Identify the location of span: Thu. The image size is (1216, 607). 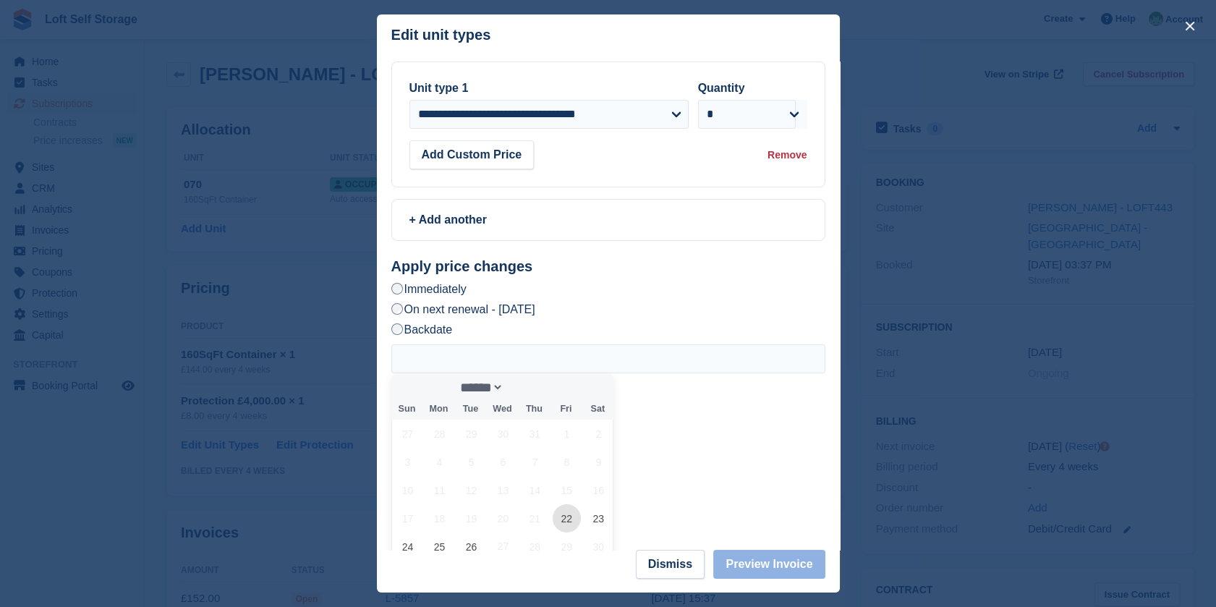
(534, 409).